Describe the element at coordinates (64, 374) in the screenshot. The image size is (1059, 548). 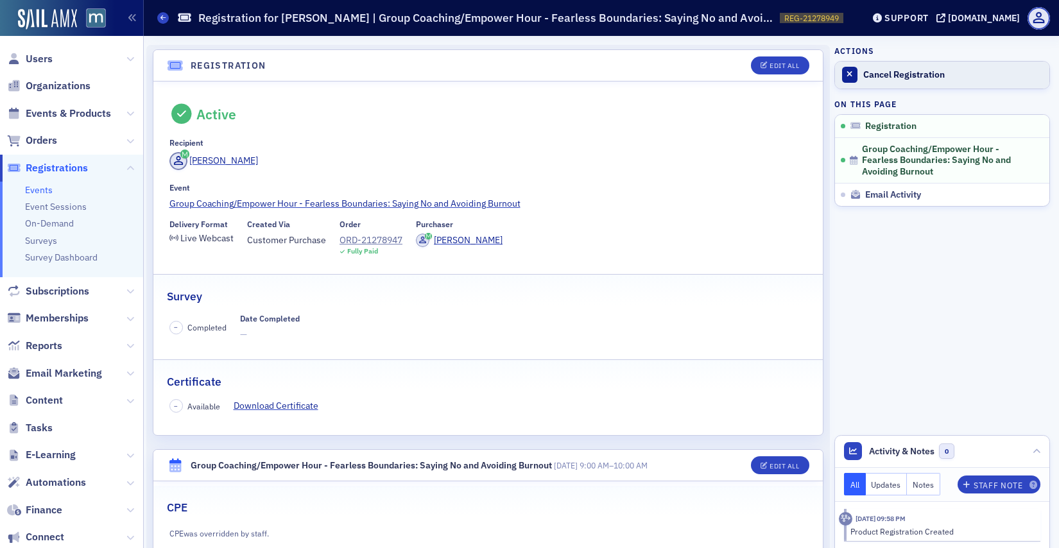
I see `span: Email Marketing` at that location.